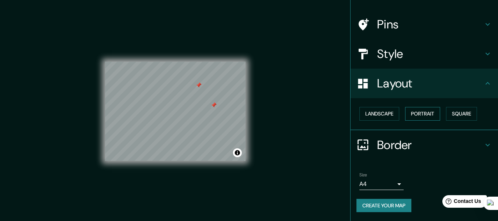  What do you see at coordinates (430, 24) in the screenshot?
I see `h4: Pins` at bounding box center [430, 24].